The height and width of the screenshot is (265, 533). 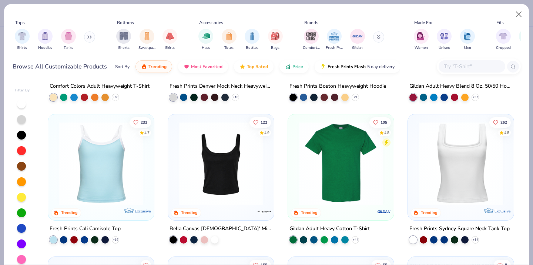 What do you see at coordinates (334, 36) in the screenshot?
I see `img: Fresh Prints Image` at bounding box center [334, 36].